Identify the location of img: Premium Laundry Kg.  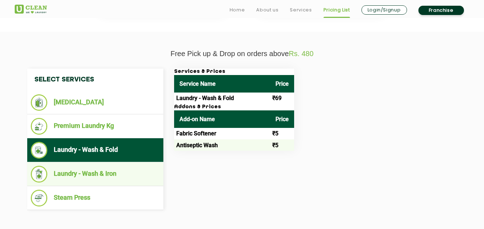
(39, 126).